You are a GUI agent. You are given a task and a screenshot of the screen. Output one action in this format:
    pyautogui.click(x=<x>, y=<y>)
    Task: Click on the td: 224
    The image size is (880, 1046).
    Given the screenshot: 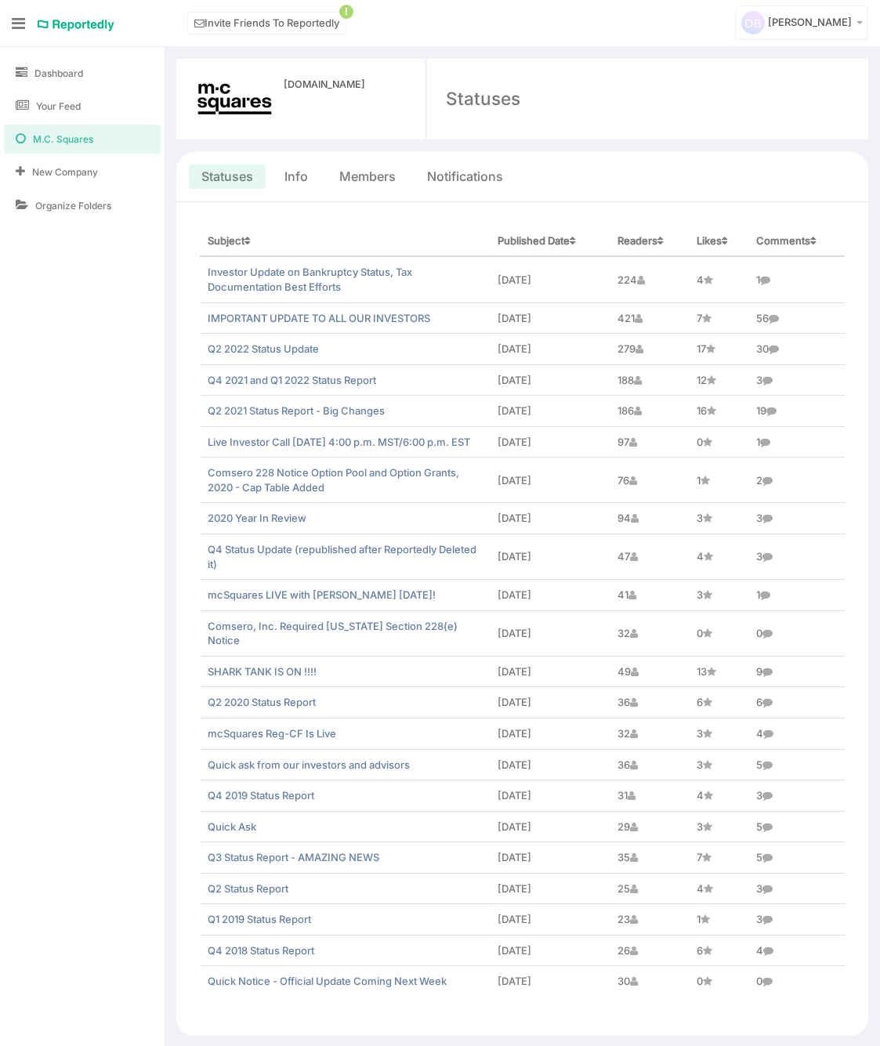 What is the action you would take?
    pyautogui.click(x=649, y=279)
    